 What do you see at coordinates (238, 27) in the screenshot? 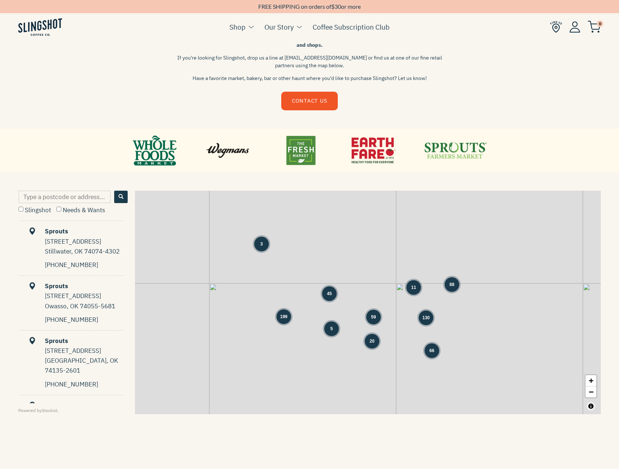
I see `a: Shop` at bounding box center [238, 27].